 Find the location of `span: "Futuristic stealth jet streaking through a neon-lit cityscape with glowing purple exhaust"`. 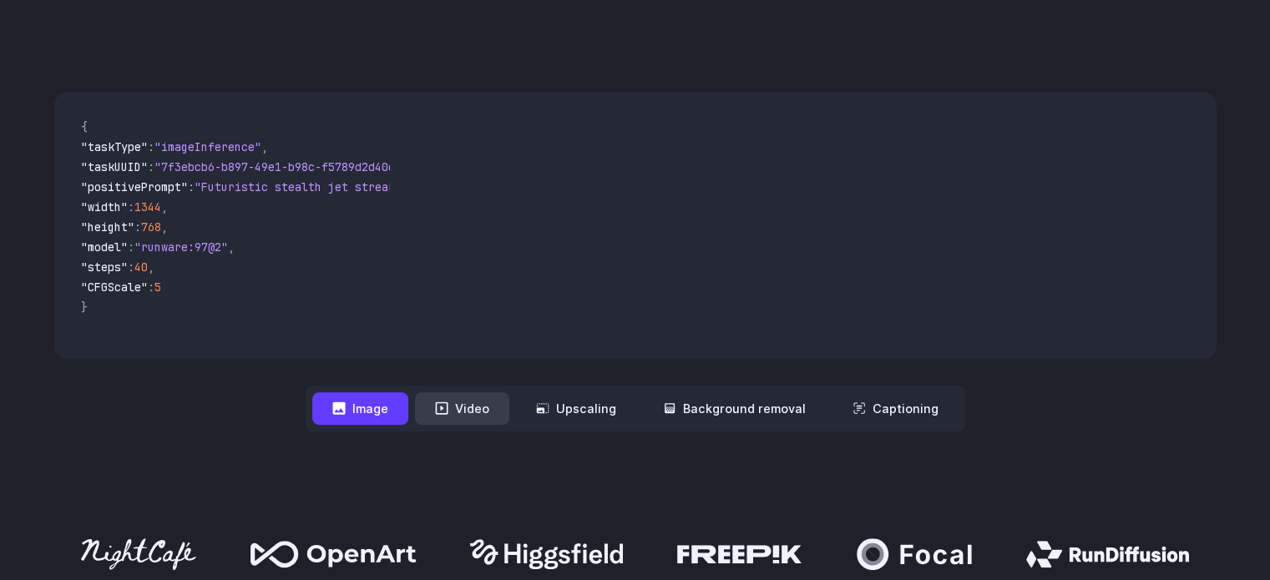

span: "Futuristic stealth jet streaking through a neon-lit cityscape with glowing purple exhaust" is located at coordinates (498, 187).